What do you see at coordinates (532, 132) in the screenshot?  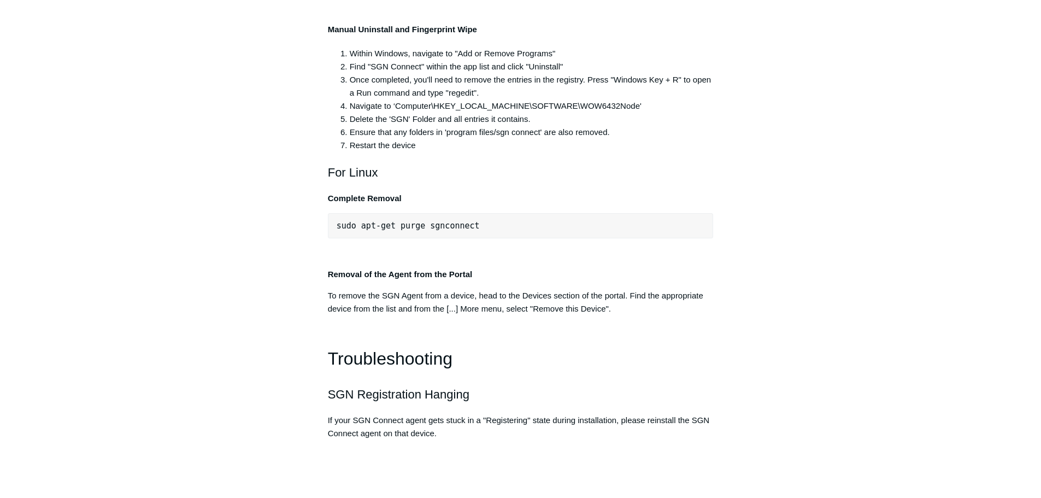 I see `li: Ensure that any folders in 'program files/sgn connect' are also removed.` at bounding box center [532, 132].